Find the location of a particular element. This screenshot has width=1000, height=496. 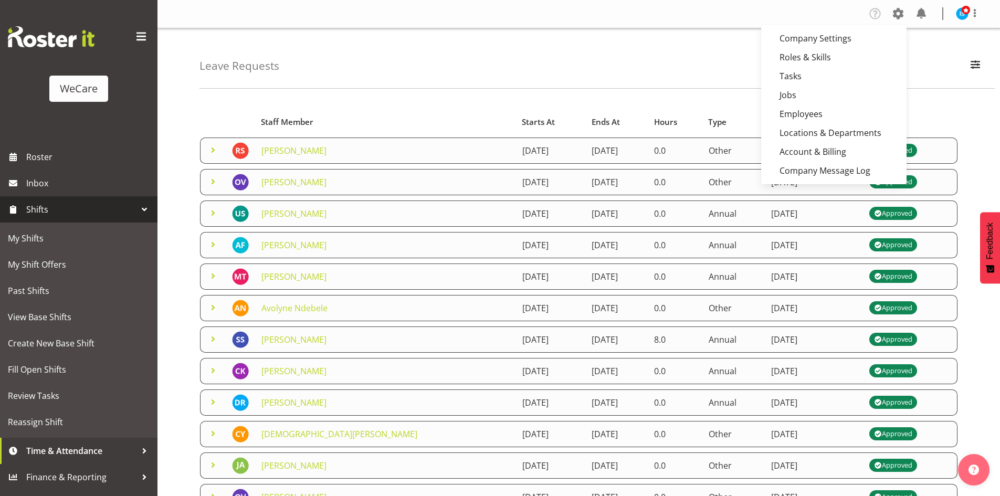

img: savita-savita11083.jpg is located at coordinates (240, 340).